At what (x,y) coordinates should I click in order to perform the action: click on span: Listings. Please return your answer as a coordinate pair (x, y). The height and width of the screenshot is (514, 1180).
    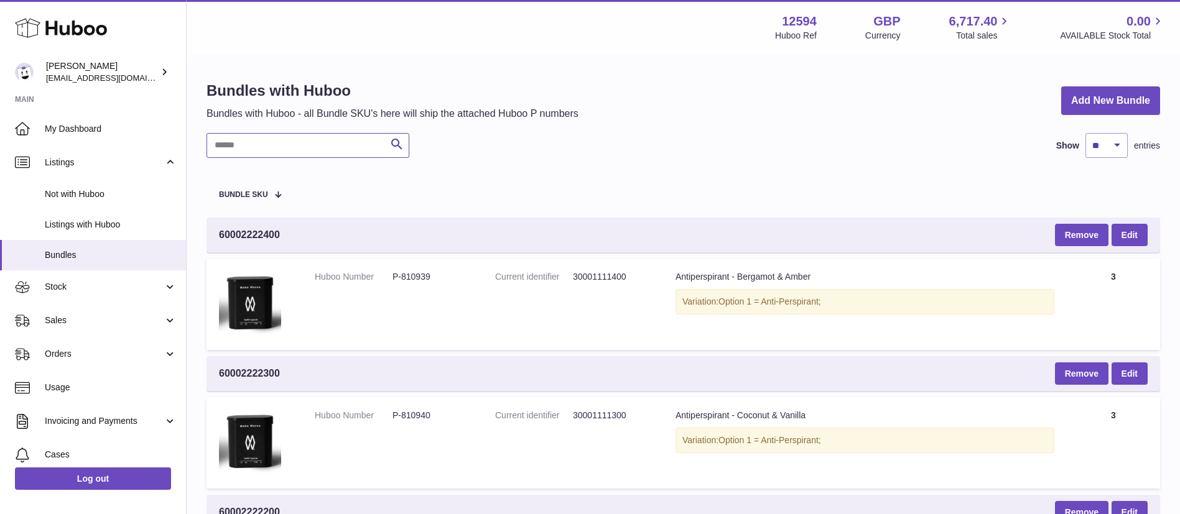
    Looking at the image, I should click on (104, 162).